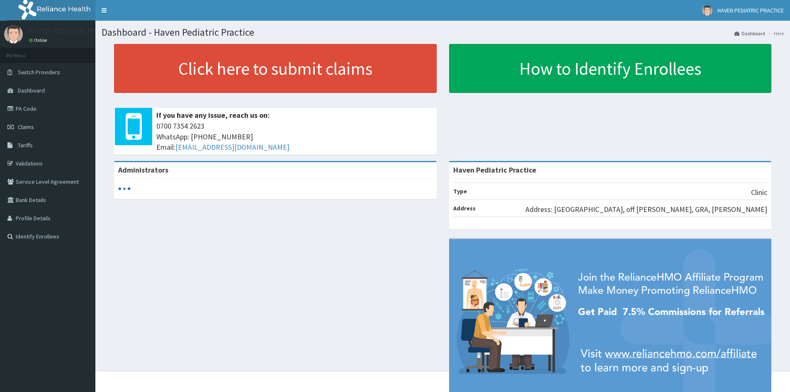 This screenshot has width=790, height=392. What do you see at coordinates (611, 68) in the screenshot?
I see `a: How to Identify Enrollees` at bounding box center [611, 68].